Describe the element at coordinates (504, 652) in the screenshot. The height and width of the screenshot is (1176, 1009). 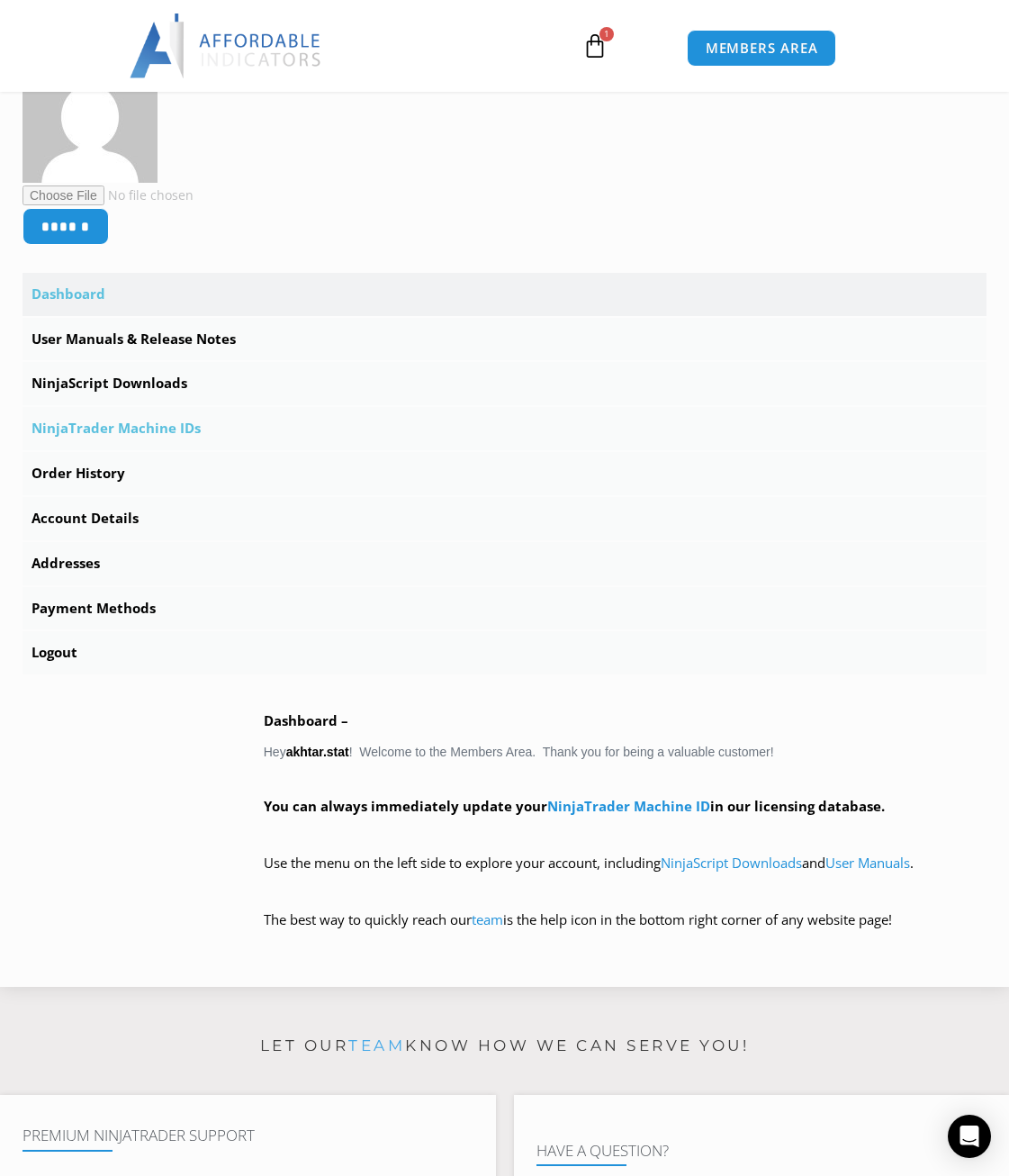
I see `a: Logout` at that location.